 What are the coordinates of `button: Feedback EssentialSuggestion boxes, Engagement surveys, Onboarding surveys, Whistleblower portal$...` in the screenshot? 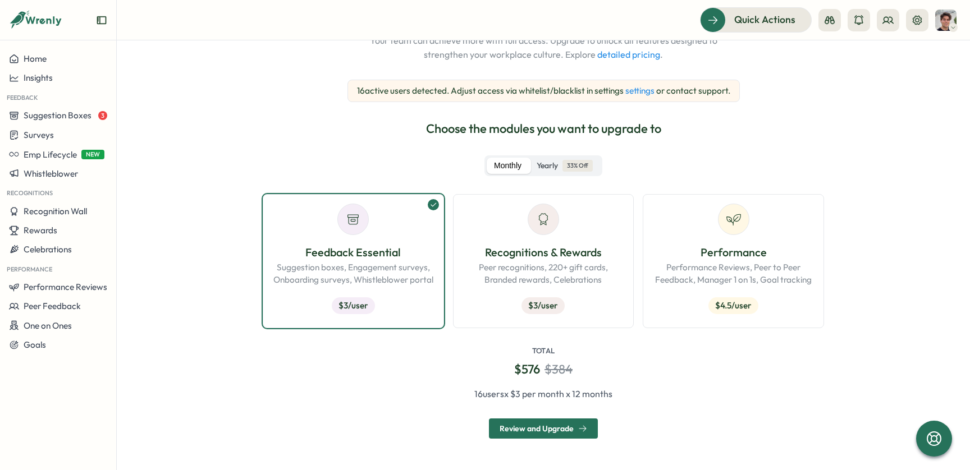 It's located at (353, 261).